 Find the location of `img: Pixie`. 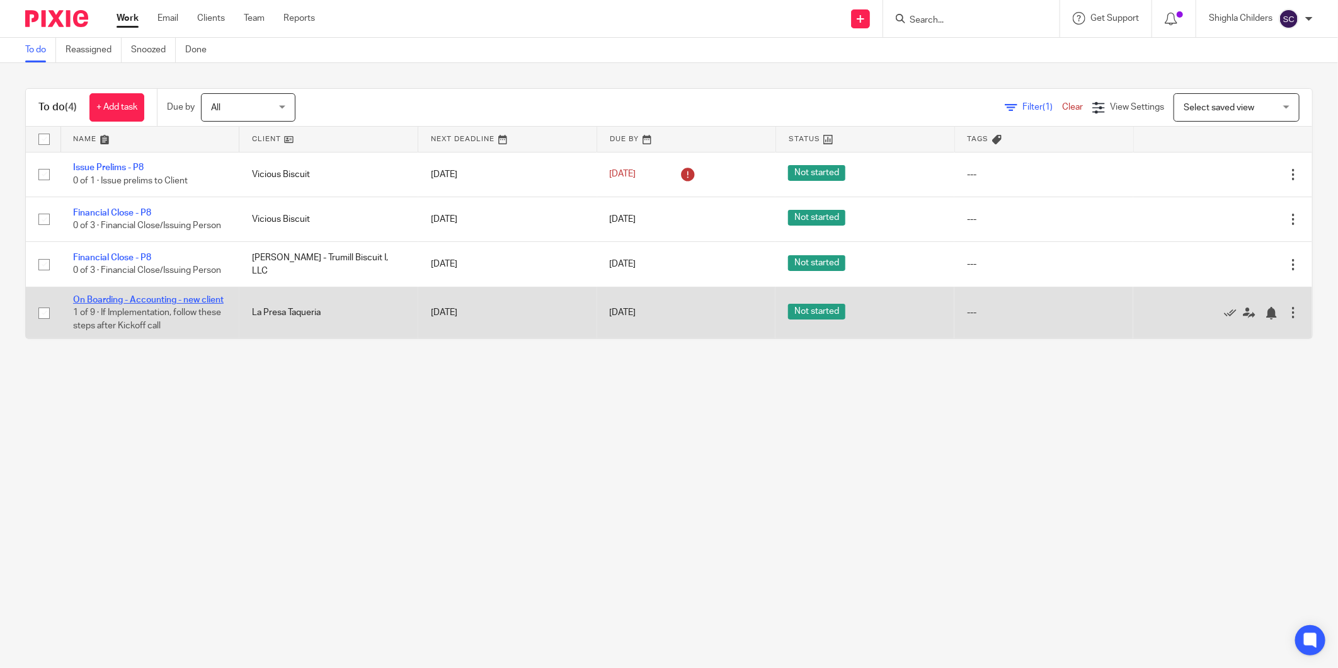

img: Pixie is located at coordinates (57, 18).